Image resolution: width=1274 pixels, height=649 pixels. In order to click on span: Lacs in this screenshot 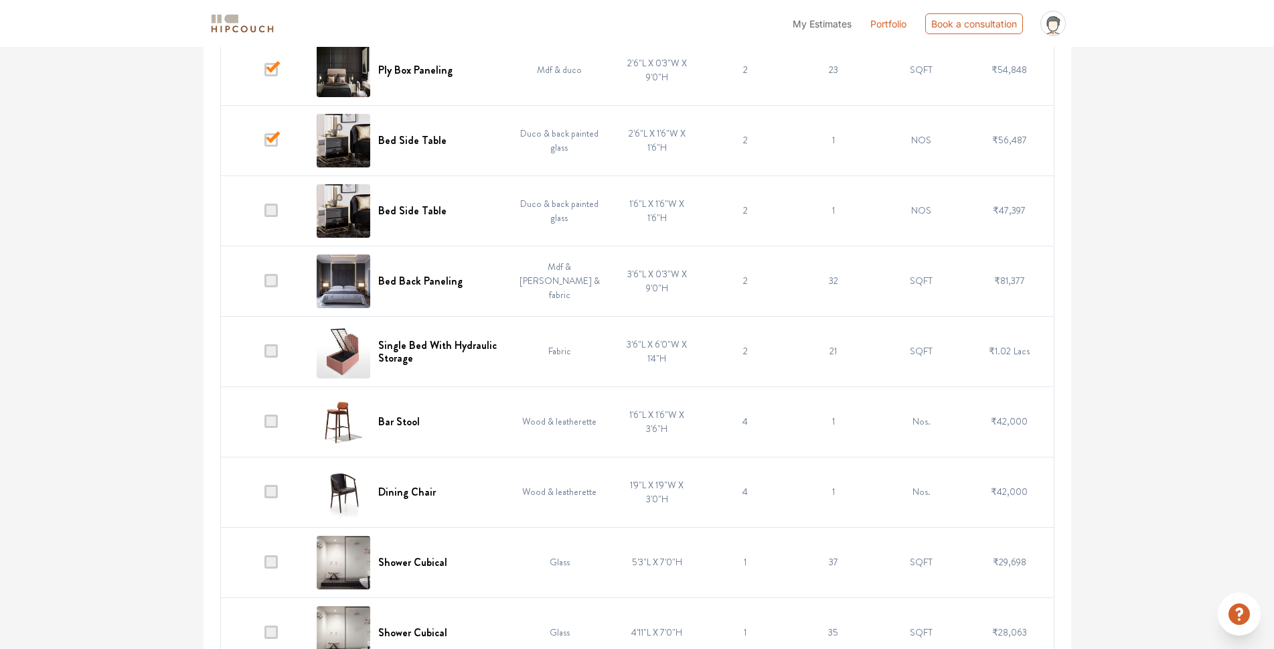, I will do `click(1021, 351)`.